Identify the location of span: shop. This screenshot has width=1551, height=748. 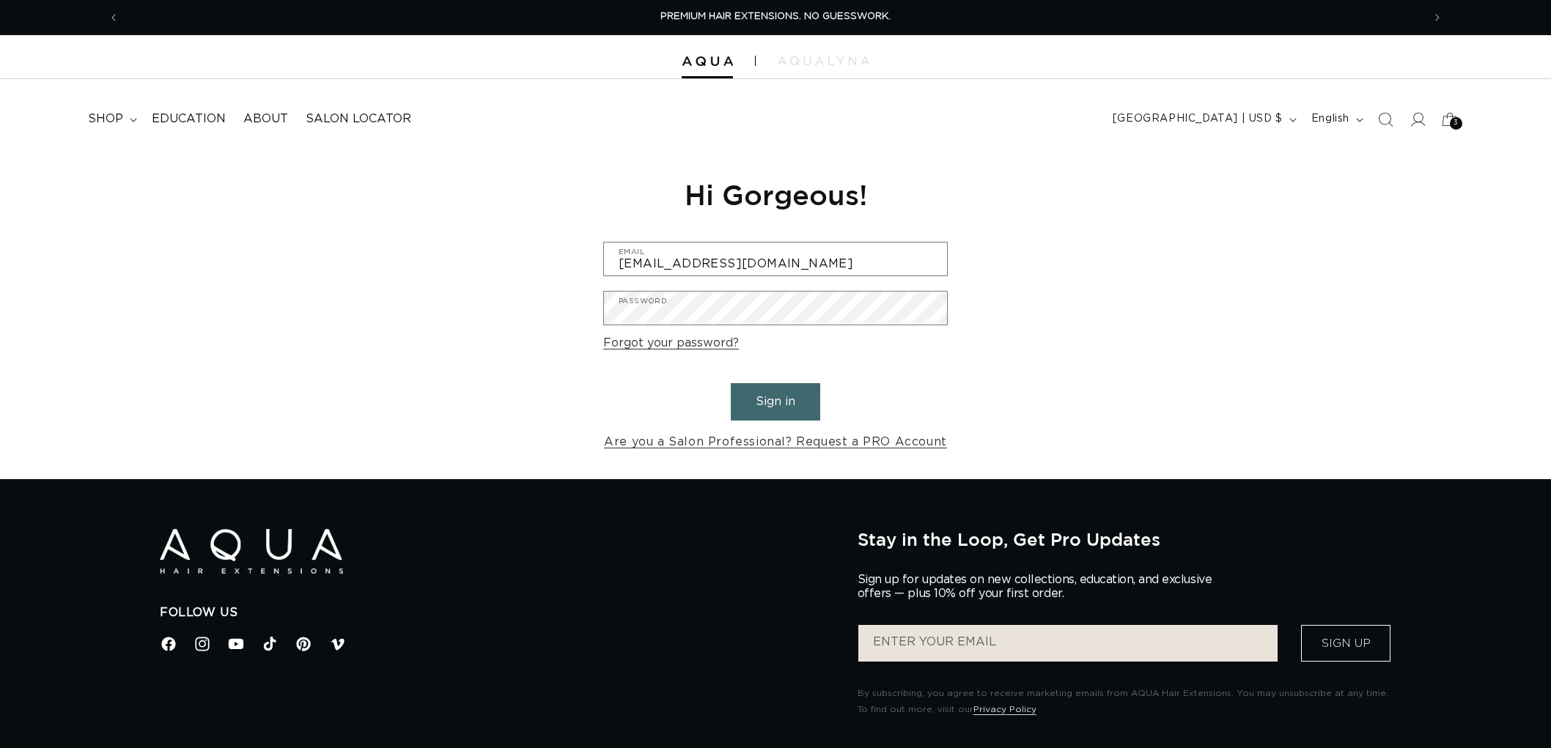
(106, 119).